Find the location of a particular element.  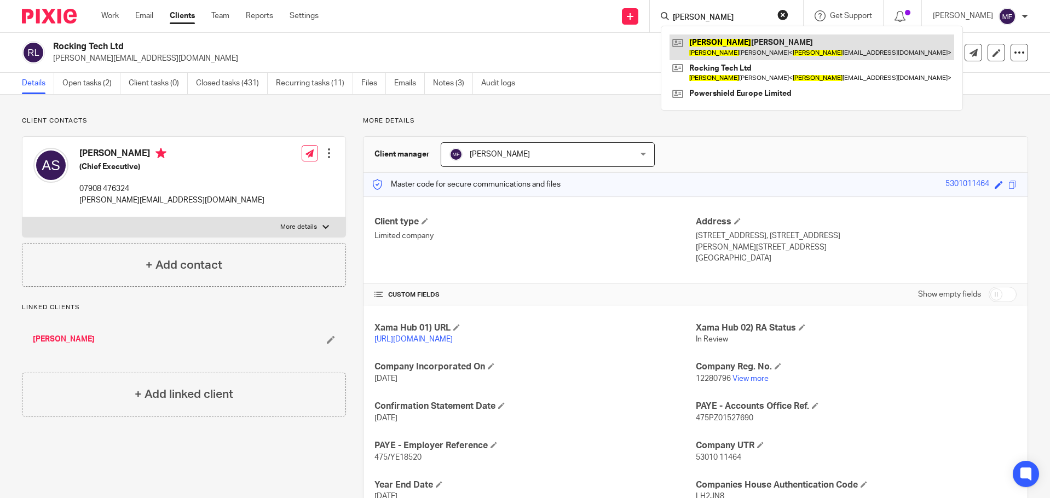

i: Primary is located at coordinates (161, 153).